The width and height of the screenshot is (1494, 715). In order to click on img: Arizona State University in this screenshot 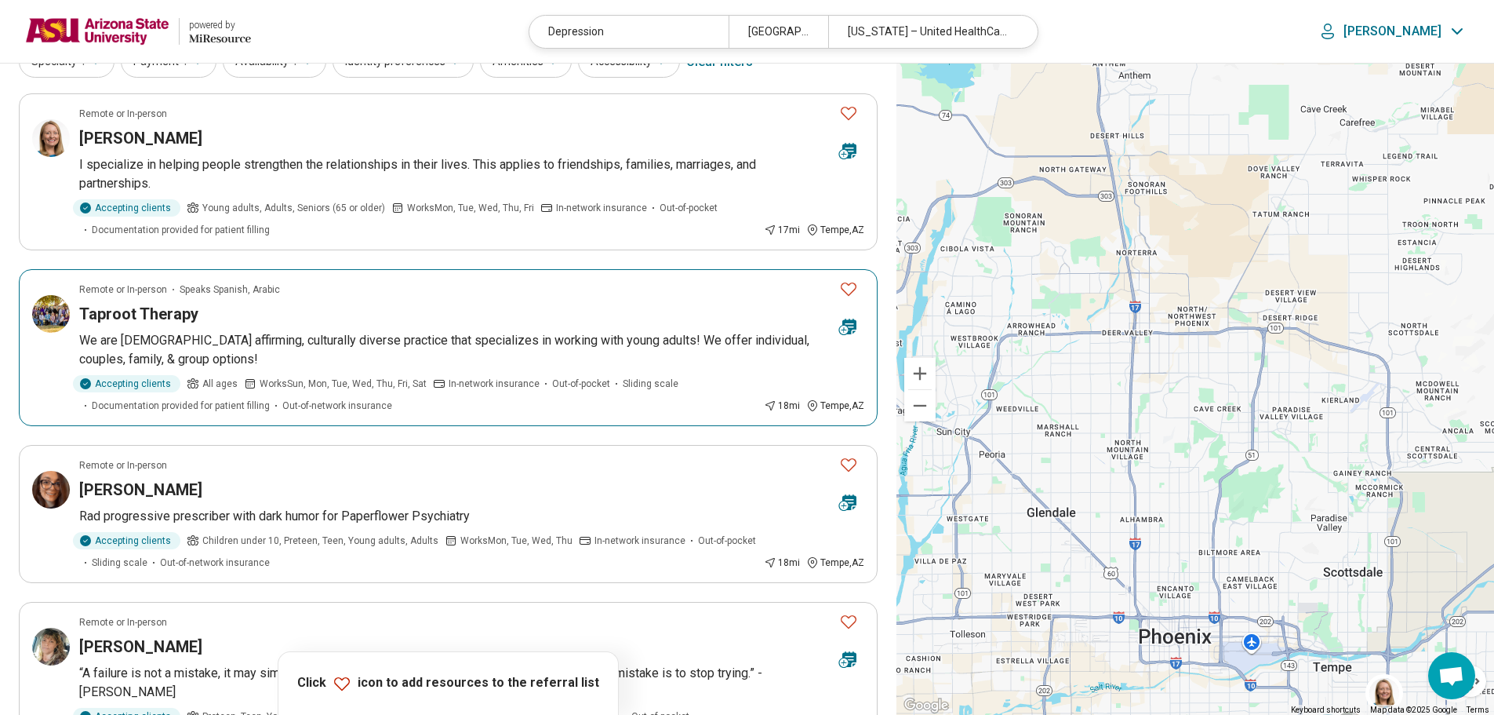, I will do `click(97, 31)`.